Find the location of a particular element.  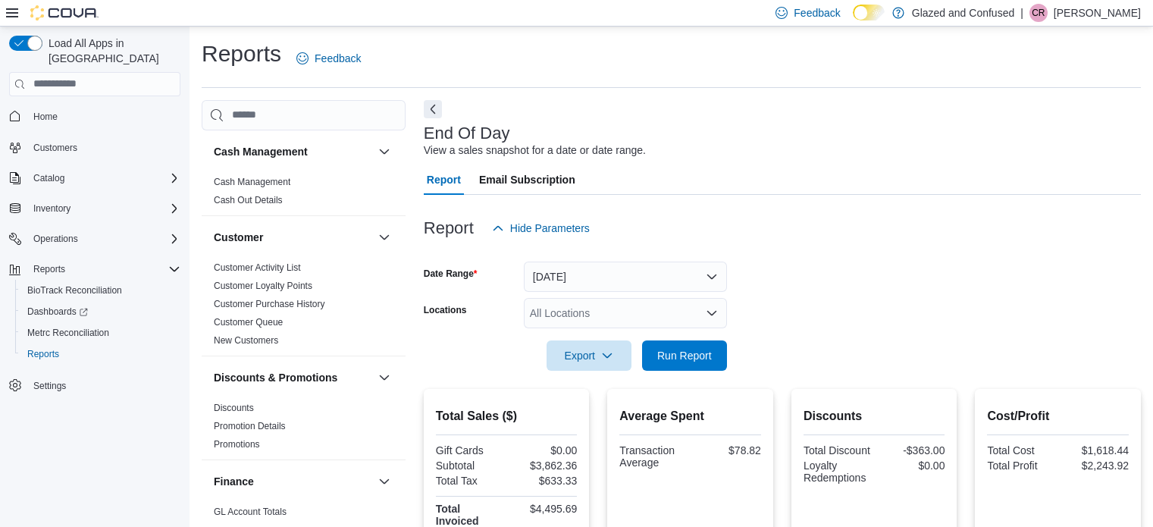

label: Locations is located at coordinates (445, 310).